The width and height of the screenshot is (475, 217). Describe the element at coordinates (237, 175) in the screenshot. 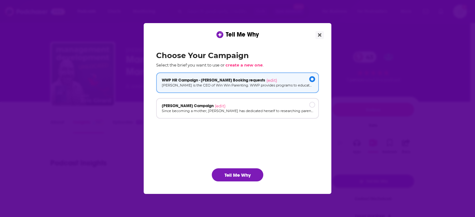

I see `button: Tell Me Why` at that location.